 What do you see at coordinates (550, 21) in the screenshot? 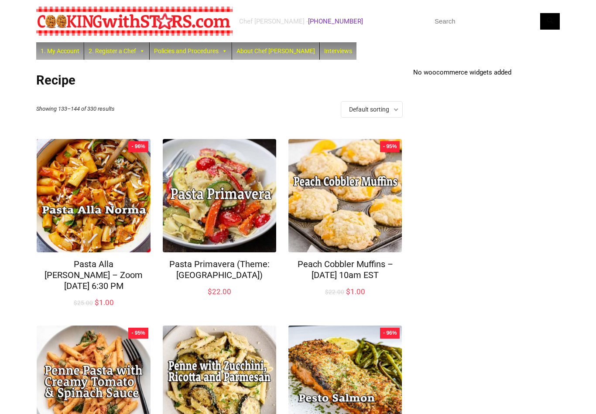
I see `button: Search` at bounding box center [550, 21].